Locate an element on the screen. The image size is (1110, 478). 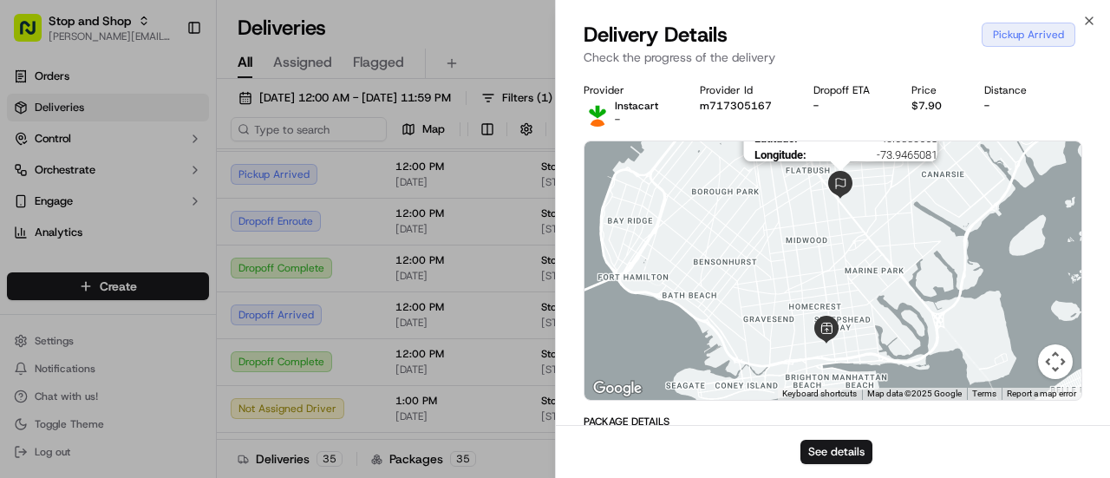
a: 📗Knowledge Base is located at coordinates (75, 259).